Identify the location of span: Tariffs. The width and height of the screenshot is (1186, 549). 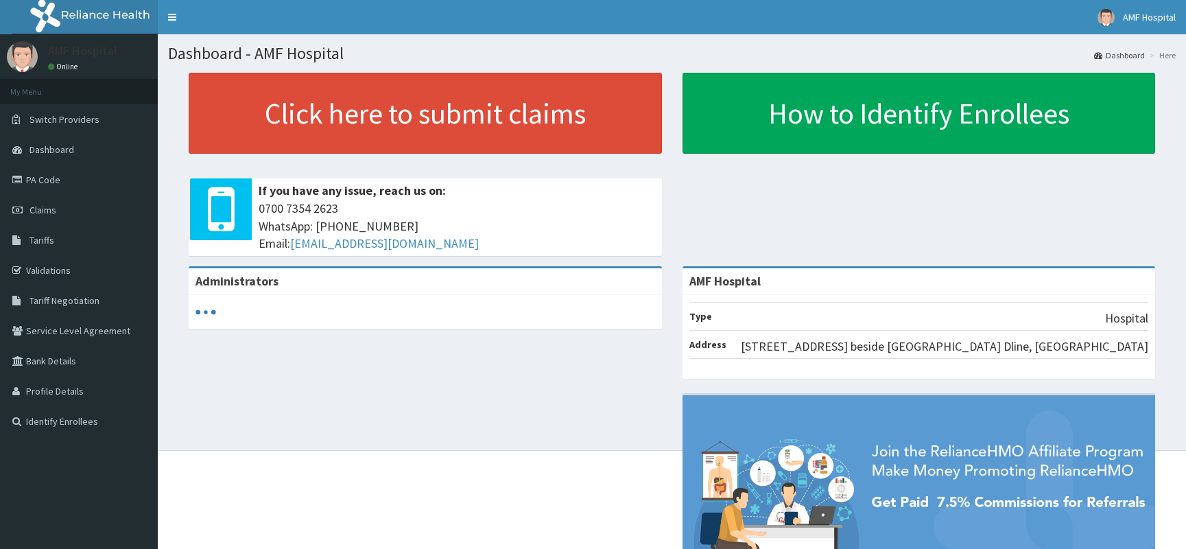
(42, 240).